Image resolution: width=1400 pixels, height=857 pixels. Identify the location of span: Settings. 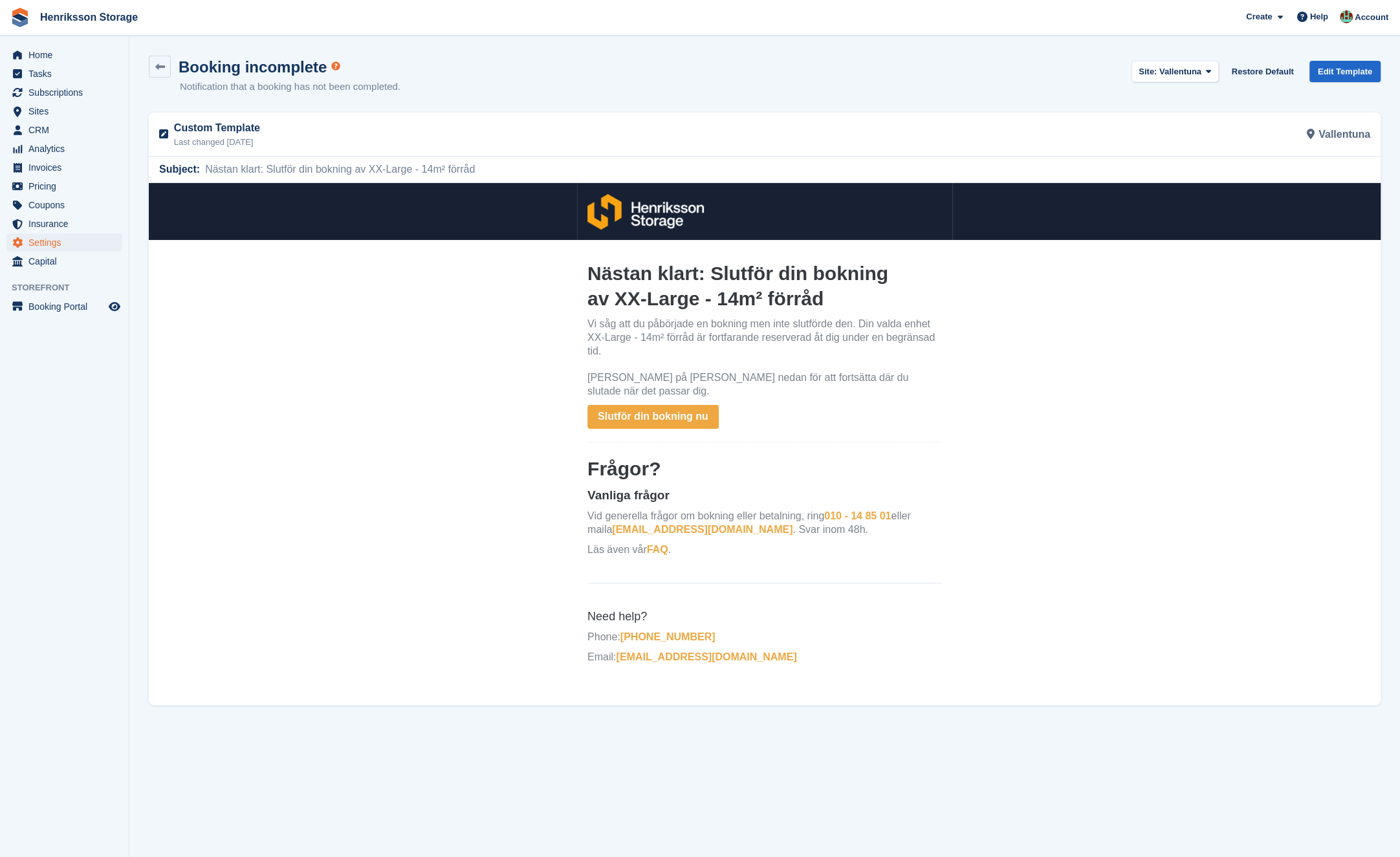
(67, 243).